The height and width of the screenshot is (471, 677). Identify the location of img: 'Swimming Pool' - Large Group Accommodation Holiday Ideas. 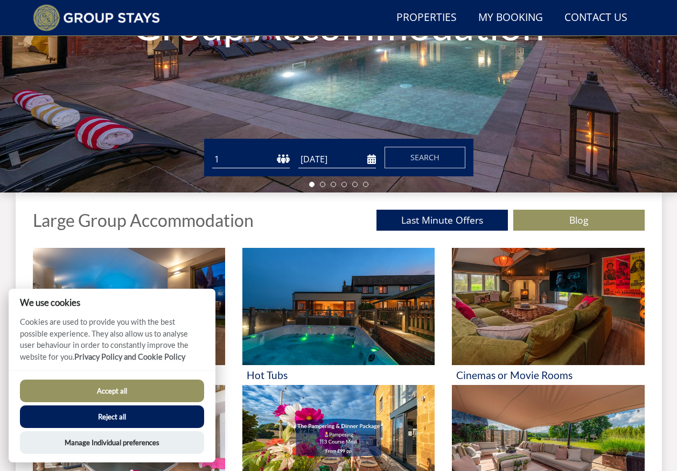
(129, 307).